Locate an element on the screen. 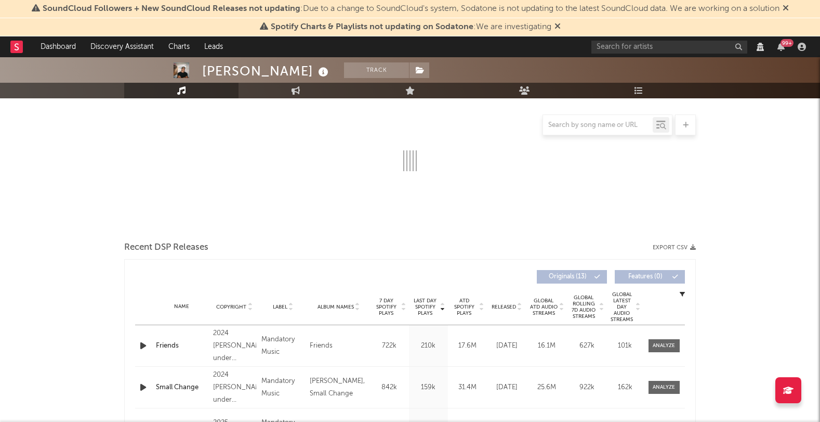  span: 7 Day Spotify Plays is located at coordinates (386, 307).